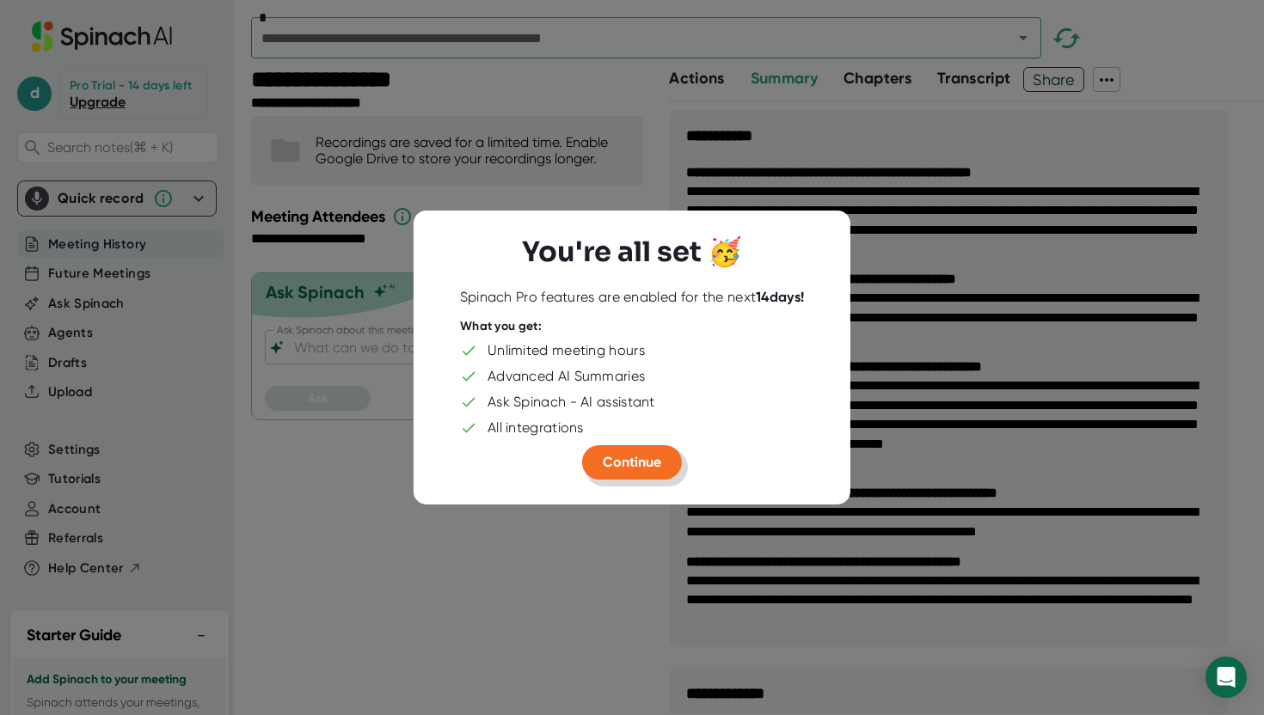  I want to click on div: What you get:, so click(500, 326).